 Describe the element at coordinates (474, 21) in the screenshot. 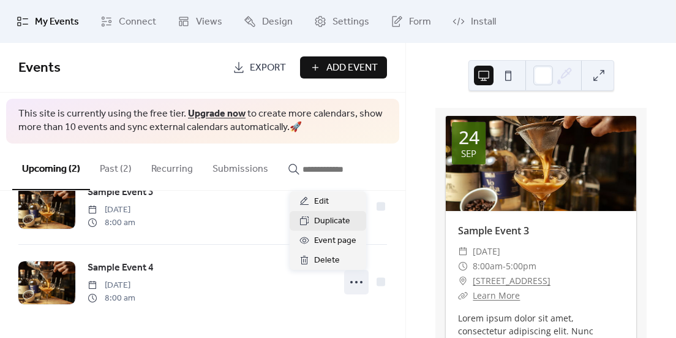

I see `a: Install` at that location.